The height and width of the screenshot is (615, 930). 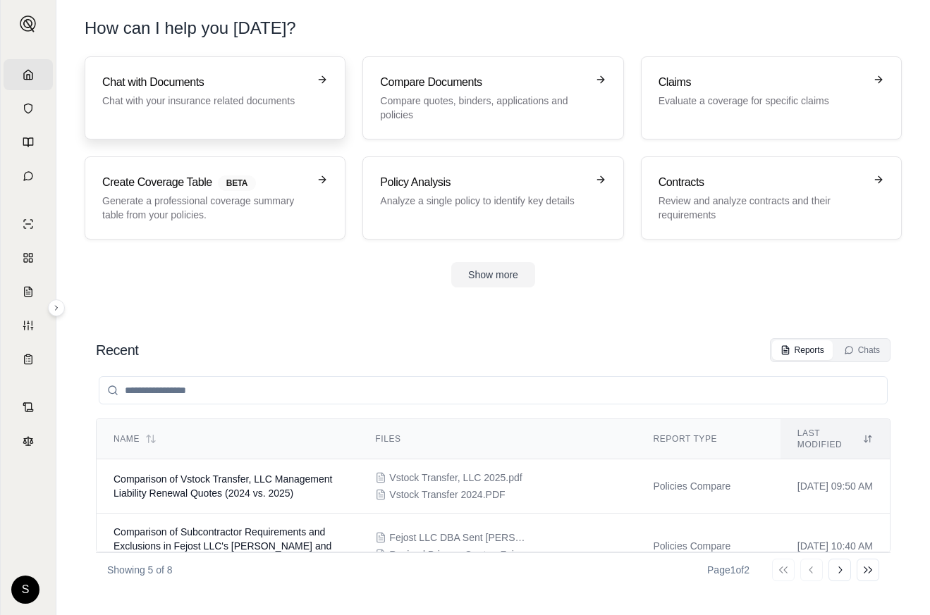 What do you see at coordinates (205, 183) in the screenshot?
I see `h3: Create Coverage Table` at bounding box center [205, 183].